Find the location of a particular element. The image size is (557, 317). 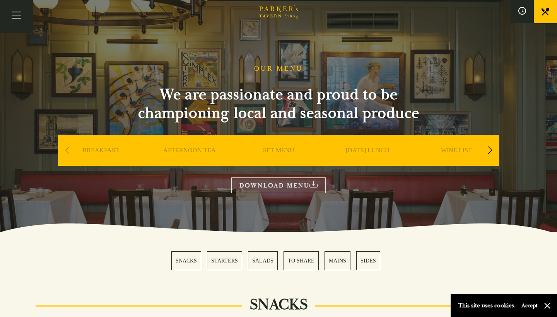

a: 3 / 6 is located at coordinates (263, 261).